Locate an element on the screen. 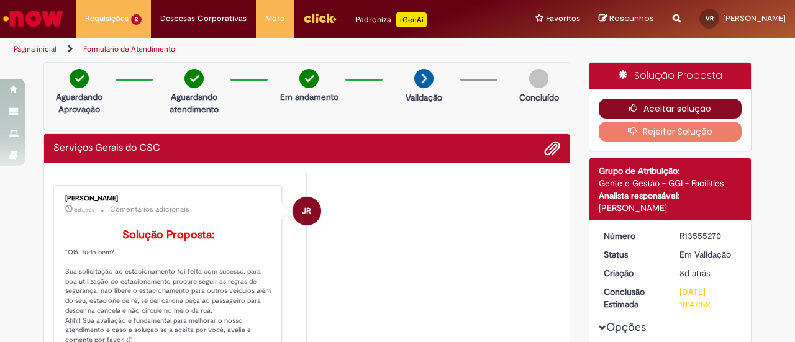  div: 22/09/2025 13:47:30 is located at coordinates (708, 273).